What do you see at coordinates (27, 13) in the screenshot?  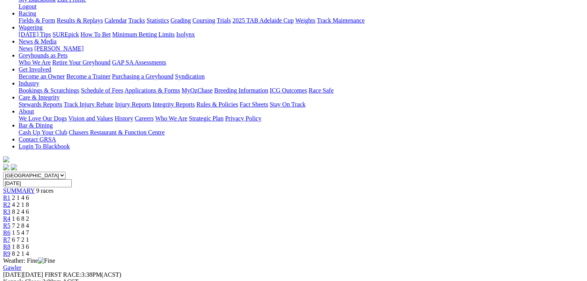 I see `a: Racing` at bounding box center [27, 13].